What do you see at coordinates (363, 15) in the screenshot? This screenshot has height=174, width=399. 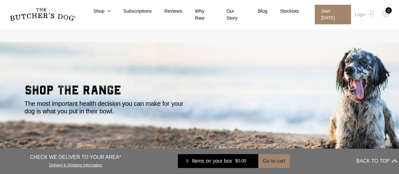 I see `a: Login` at bounding box center [363, 15].